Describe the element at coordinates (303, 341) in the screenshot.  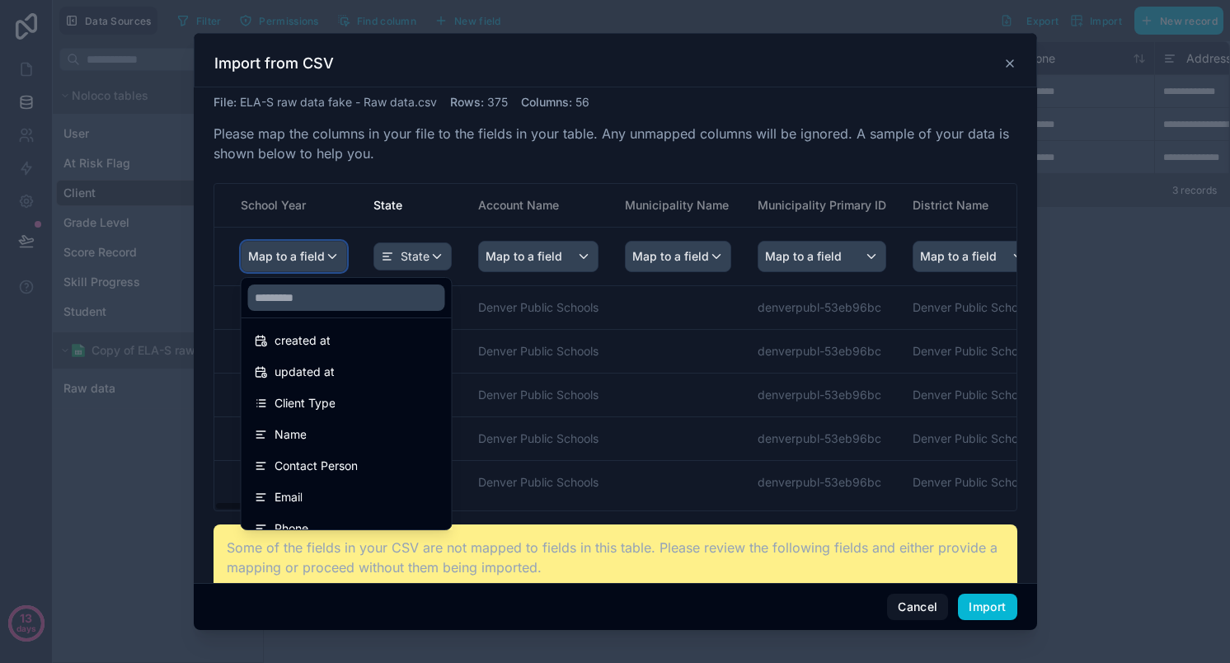
I see `span: created at` at that location.